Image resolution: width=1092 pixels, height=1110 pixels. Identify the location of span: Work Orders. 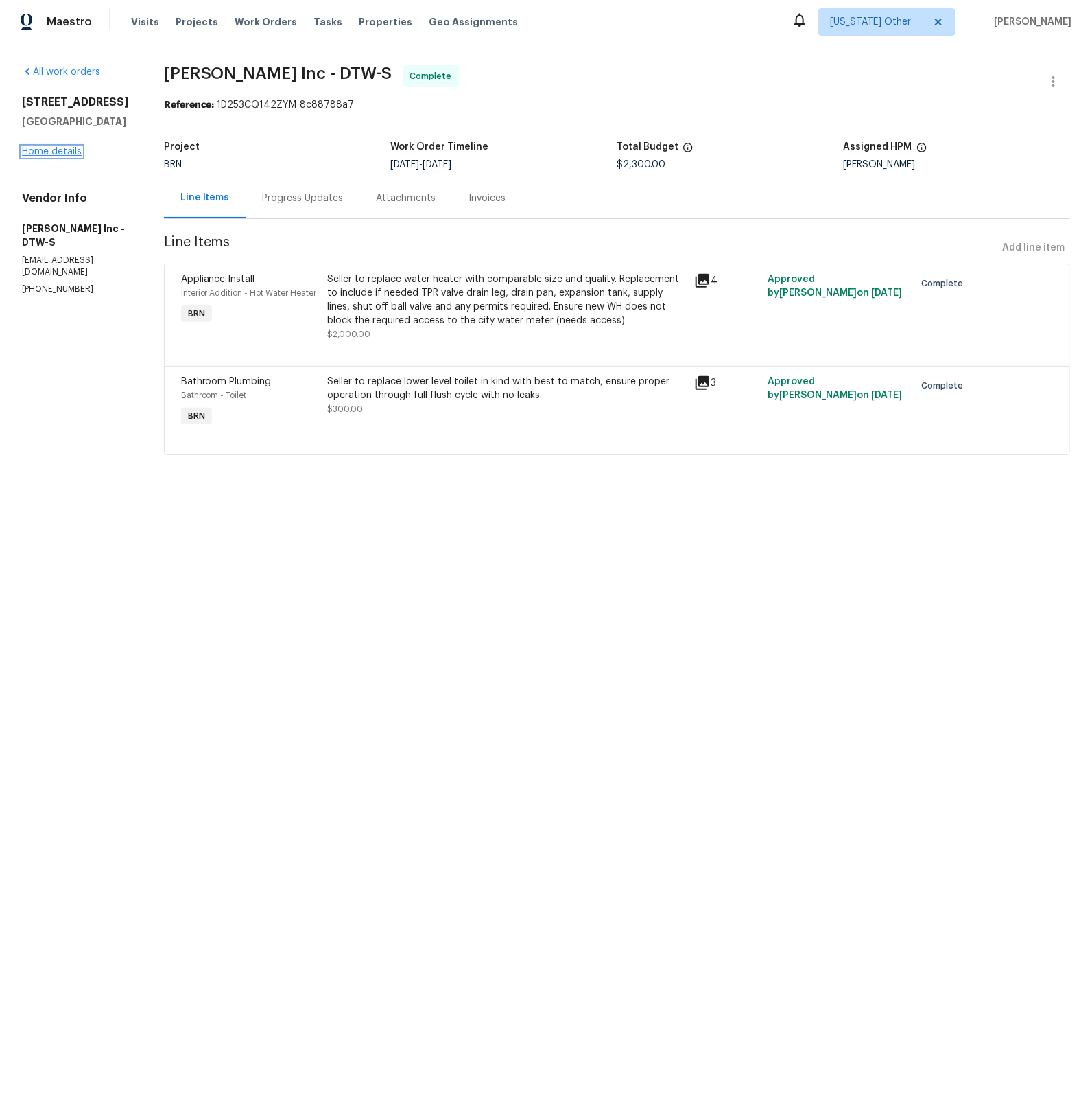
(265, 22).